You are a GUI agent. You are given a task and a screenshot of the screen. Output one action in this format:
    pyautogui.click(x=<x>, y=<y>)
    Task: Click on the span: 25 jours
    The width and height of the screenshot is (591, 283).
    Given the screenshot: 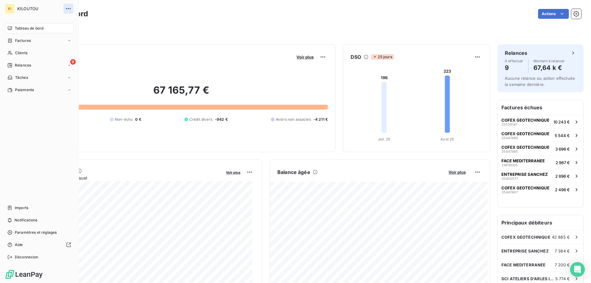 What is the action you would take?
    pyautogui.click(x=382, y=57)
    